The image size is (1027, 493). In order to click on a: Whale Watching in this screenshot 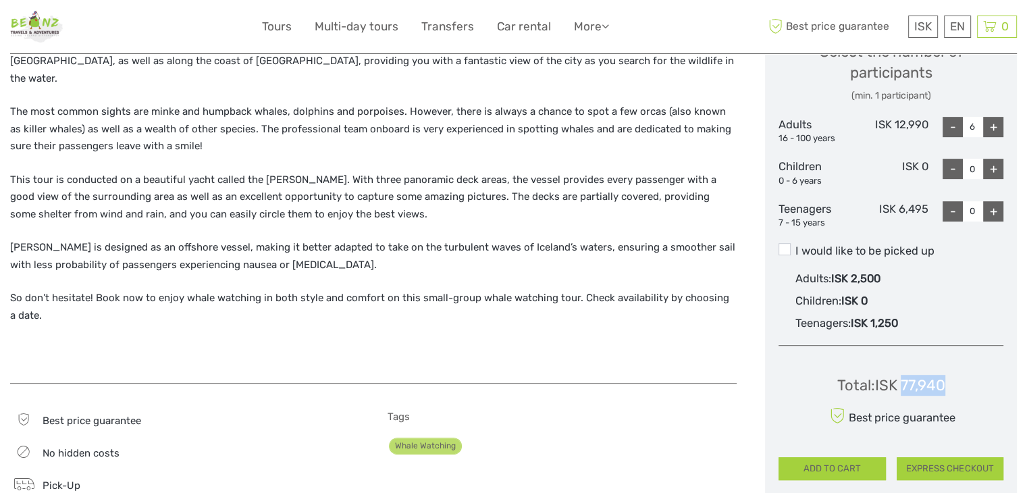, I will do `click(425, 446)`.